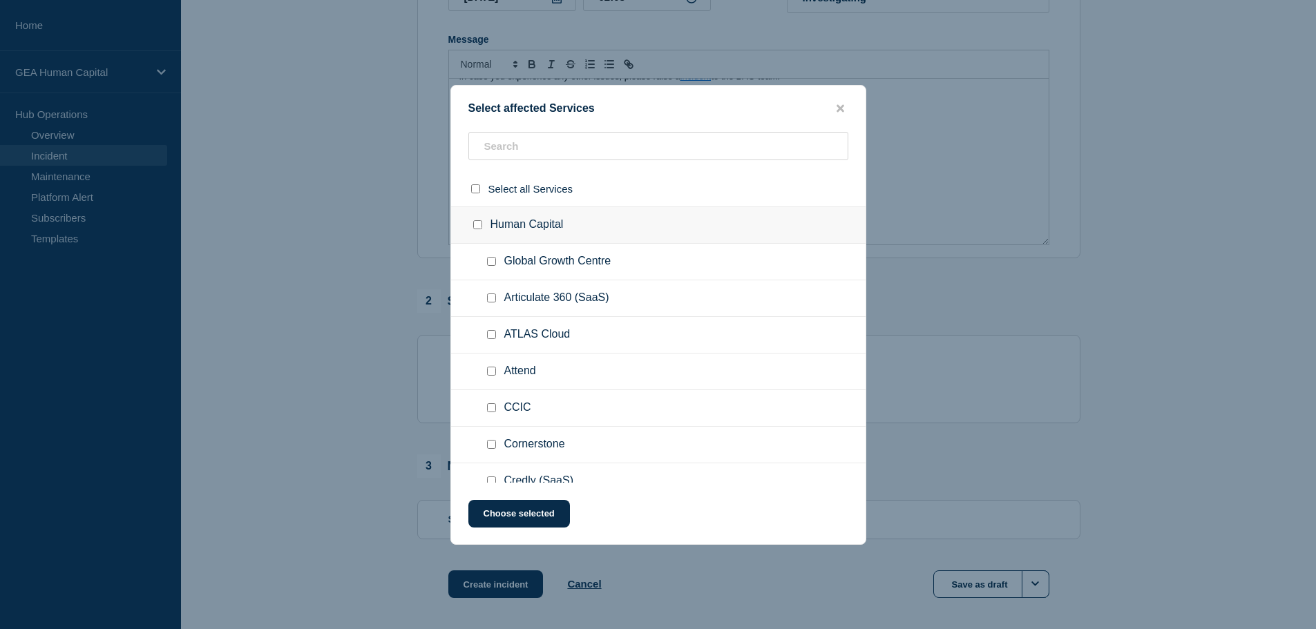  What do you see at coordinates (477, 225) in the screenshot?
I see `input: Human Capital checkbox` at bounding box center [477, 225].